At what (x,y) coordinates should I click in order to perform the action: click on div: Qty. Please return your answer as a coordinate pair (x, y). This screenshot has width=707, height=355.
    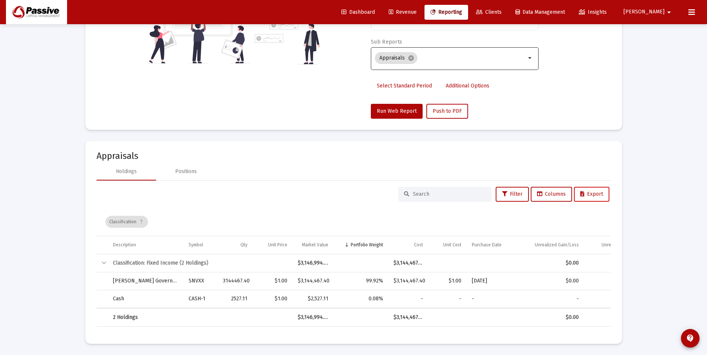
    Looking at the image, I should click on (244, 245).